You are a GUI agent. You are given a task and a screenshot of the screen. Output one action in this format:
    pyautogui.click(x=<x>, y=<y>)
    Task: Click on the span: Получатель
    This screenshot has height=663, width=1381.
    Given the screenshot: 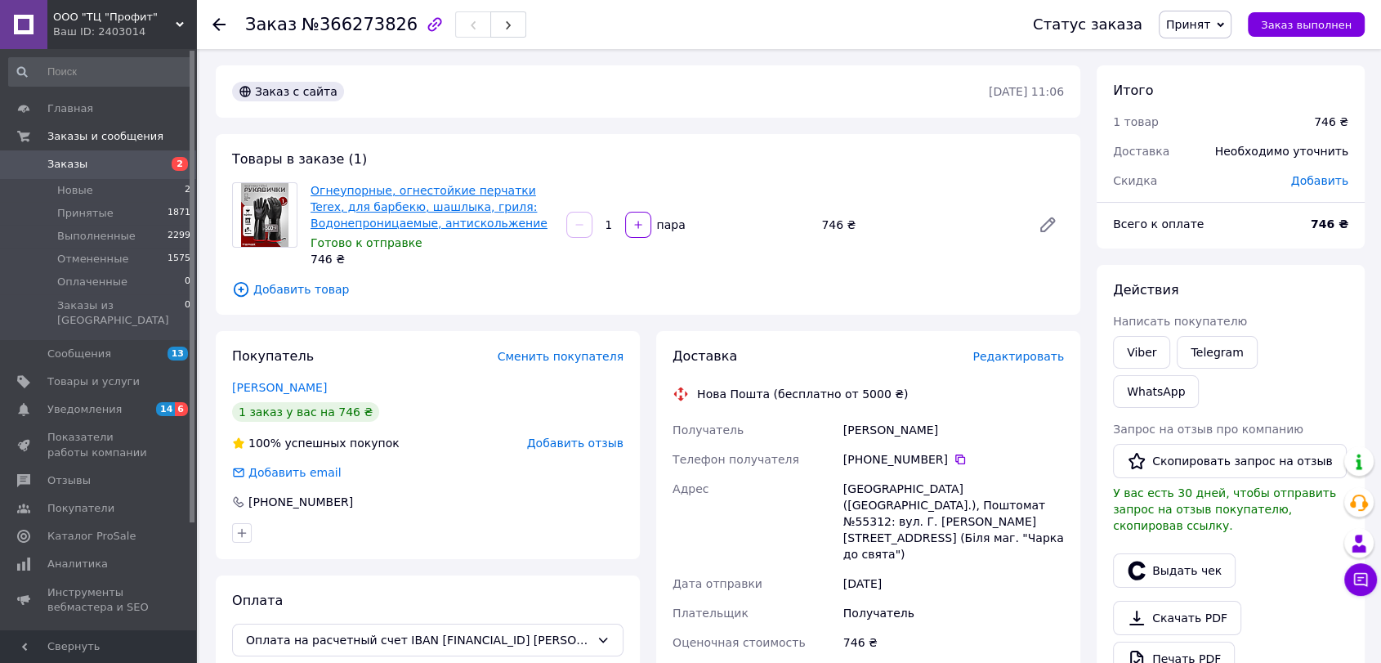 What is the action you would take?
    pyautogui.click(x=708, y=430)
    